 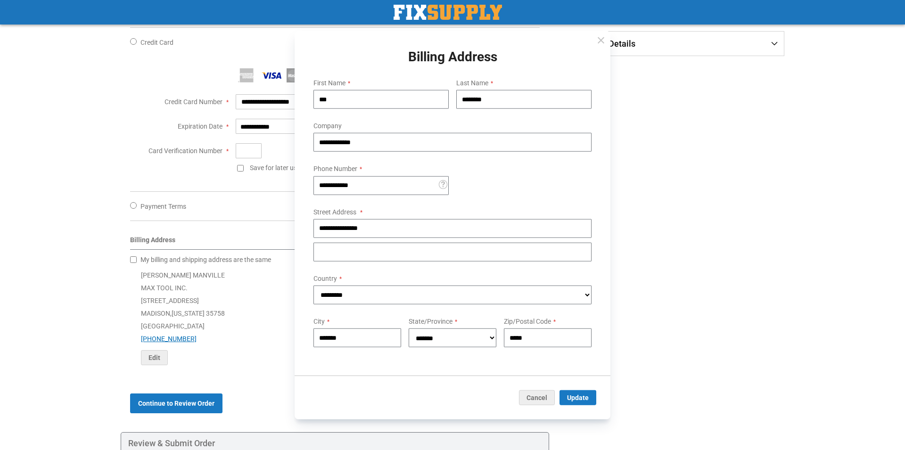 I want to click on div: Billing Address, so click(x=335, y=242).